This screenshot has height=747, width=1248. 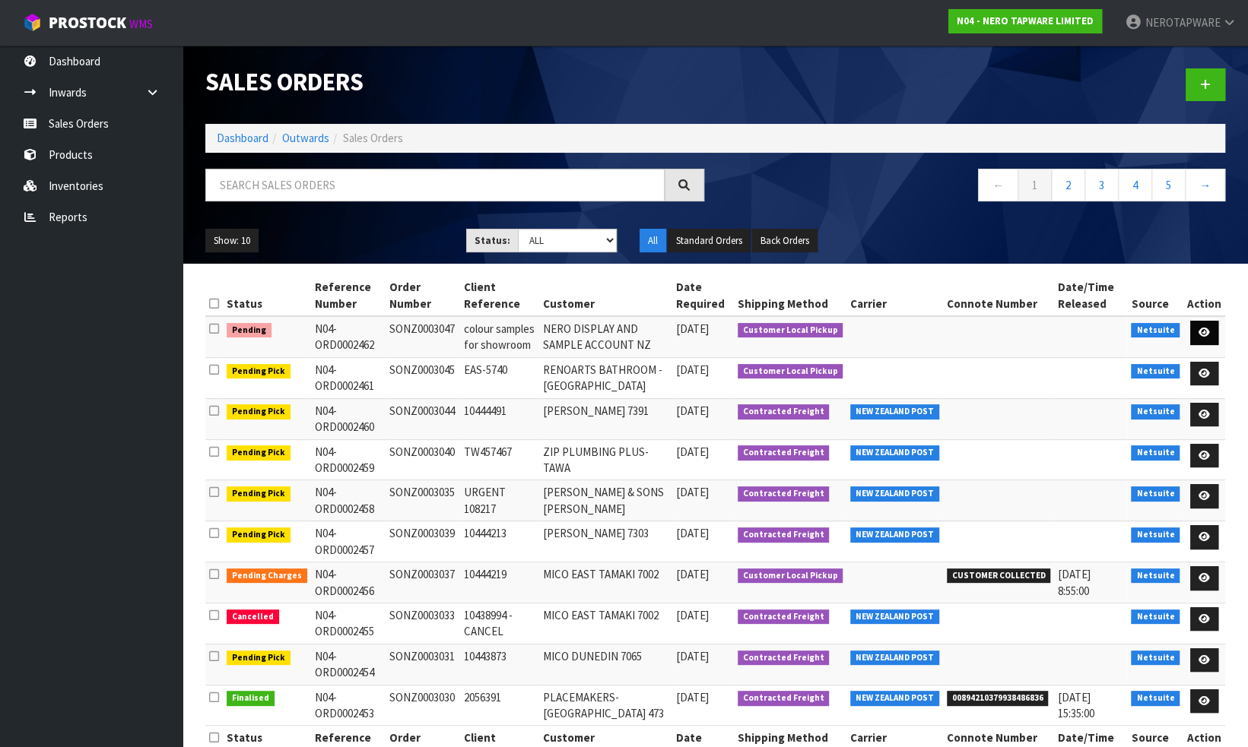 What do you see at coordinates (500, 665) in the screenshot?
I see `td: 10443873` at bounding box center [500, 665].